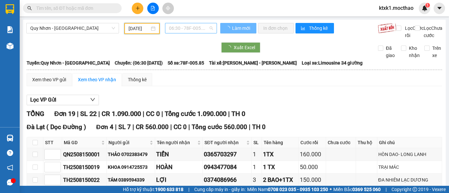  What do you see at coordinates (439, 8) in the screenshot?
I see `span: caret-down` at bounding box center [439, 8].